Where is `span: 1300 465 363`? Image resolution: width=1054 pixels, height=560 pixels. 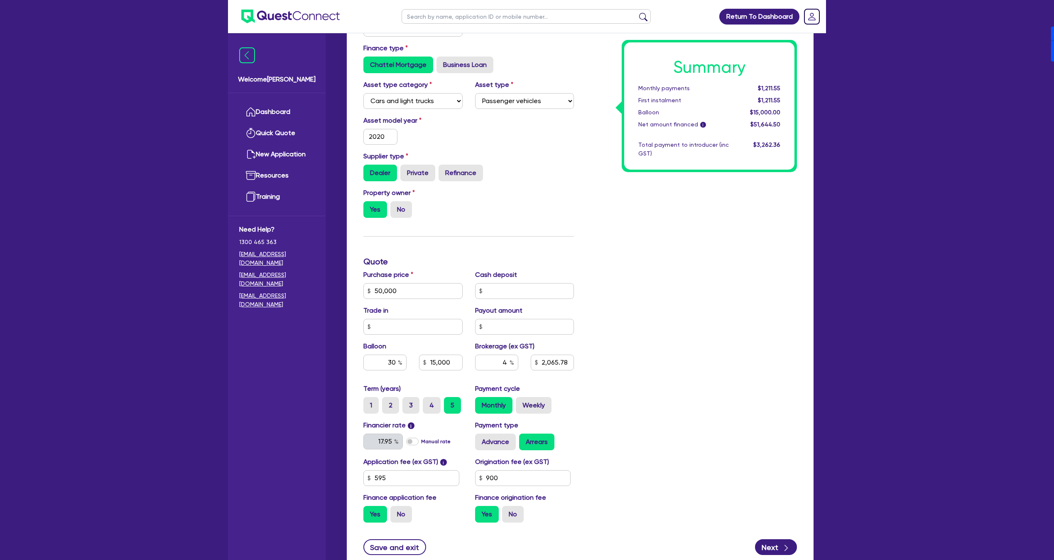 span: 1300 465 363 is located at coordinates (277, 242).